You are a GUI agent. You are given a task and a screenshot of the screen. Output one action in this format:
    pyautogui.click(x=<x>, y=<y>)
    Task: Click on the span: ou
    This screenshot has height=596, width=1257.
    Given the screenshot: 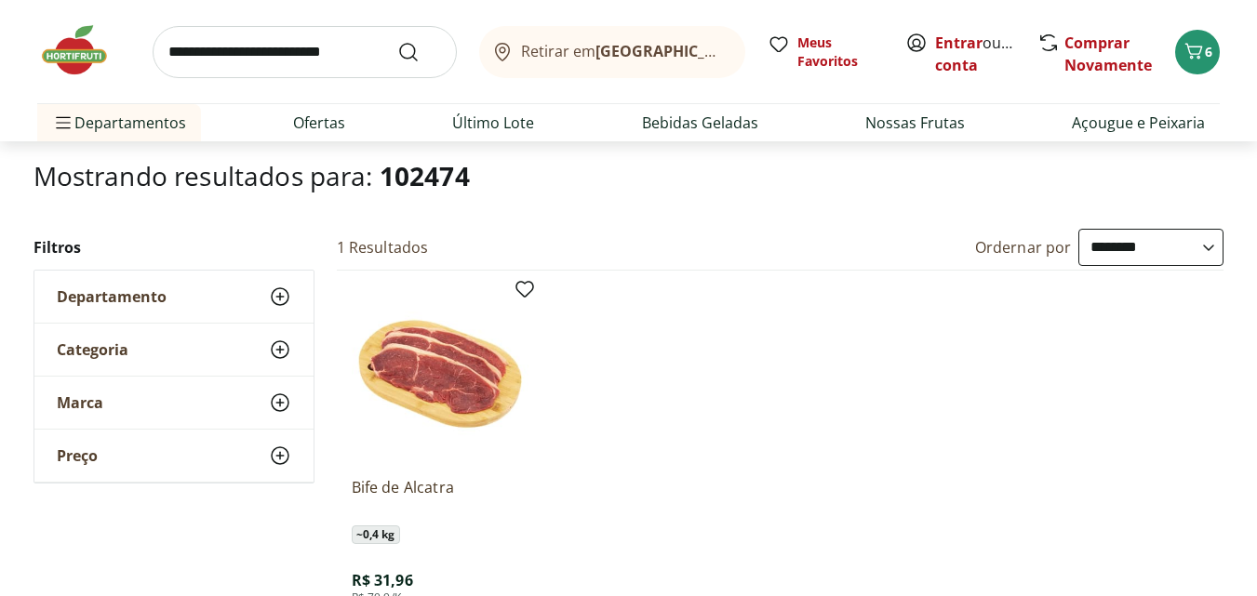 What is the action you would take?
    pyautogui.click(x=976, y=54)
    